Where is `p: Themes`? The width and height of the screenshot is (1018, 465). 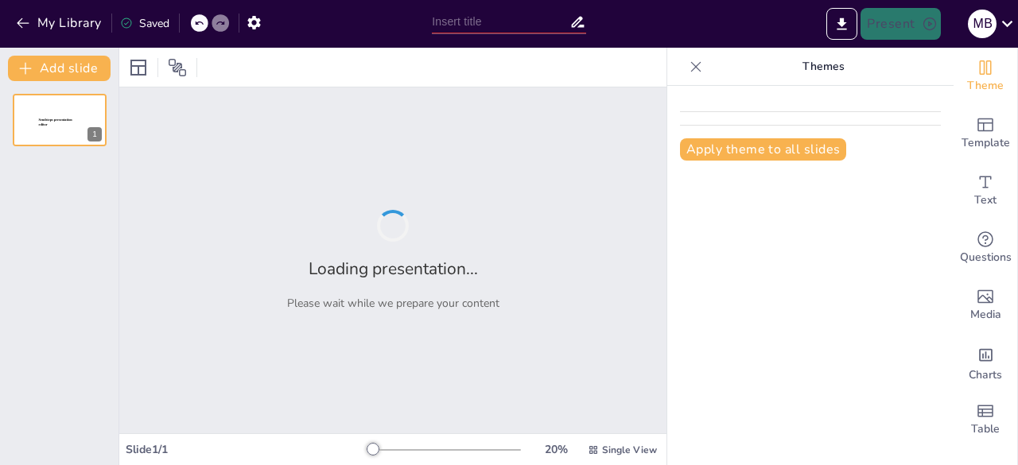
p: Themes is located at coordinates (823, 67).